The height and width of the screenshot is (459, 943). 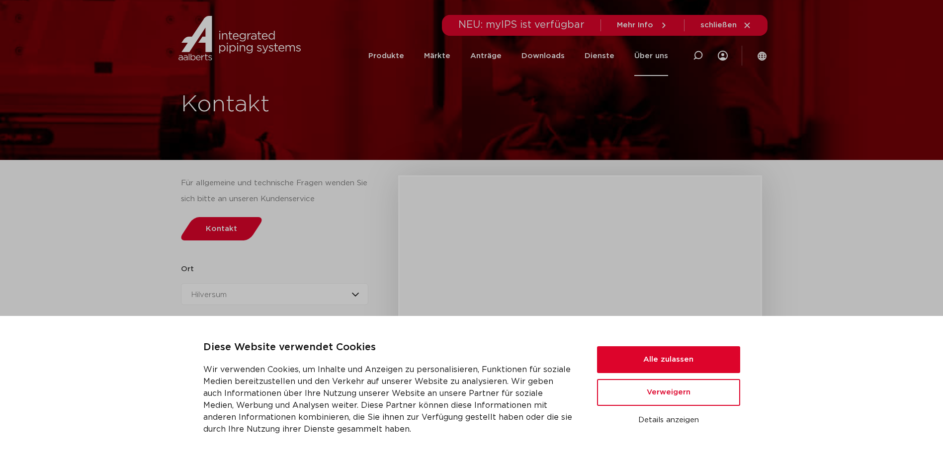 What do you see at coordinates (386, 56) in the screenshot?
I see `a: Produkte` at bounding box center [386, 56].